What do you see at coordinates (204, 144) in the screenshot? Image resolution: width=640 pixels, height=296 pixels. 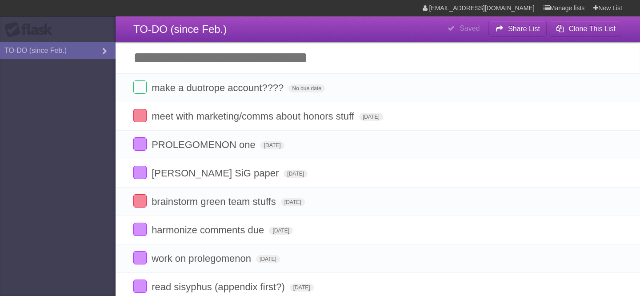 I see `span: PROLEGOMENON one` at bounding box center [204, 144].